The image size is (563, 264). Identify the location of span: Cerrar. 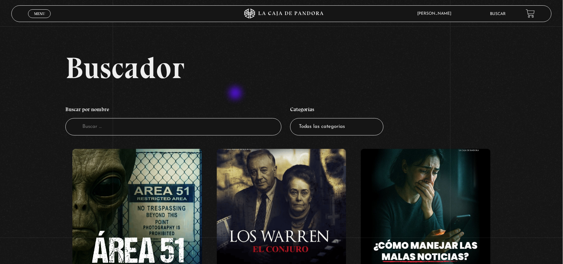
(39, 20).